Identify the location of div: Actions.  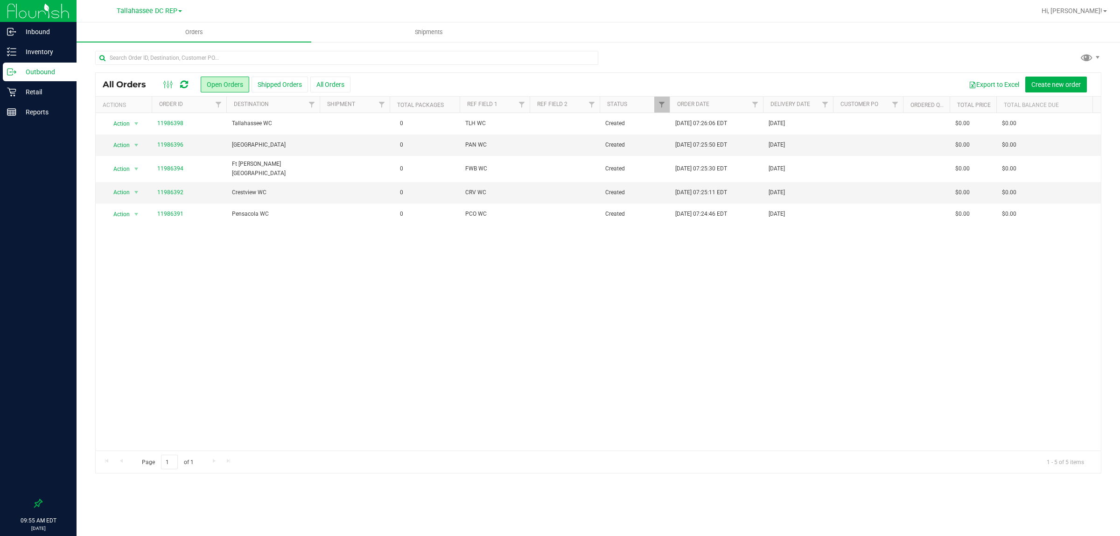
(125, 105).